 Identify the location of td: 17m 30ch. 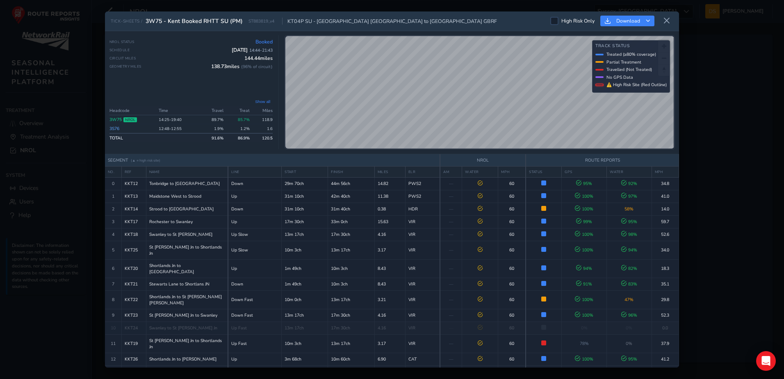
(351, 234).